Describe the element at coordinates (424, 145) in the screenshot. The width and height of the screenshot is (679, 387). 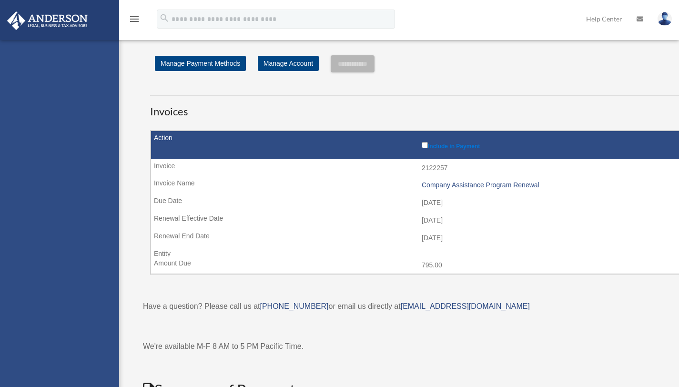
I see `input: Include in Payment` at that location.